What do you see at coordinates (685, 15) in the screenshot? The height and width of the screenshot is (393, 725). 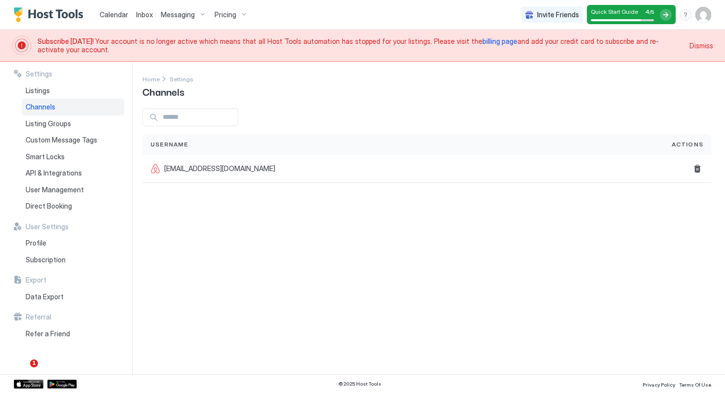 I see `div: menu` at bounding box center [685, 15].